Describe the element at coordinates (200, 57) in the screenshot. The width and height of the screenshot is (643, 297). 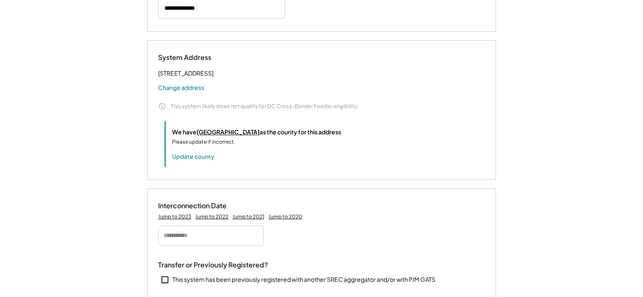
I see `div: System Address` at that location.